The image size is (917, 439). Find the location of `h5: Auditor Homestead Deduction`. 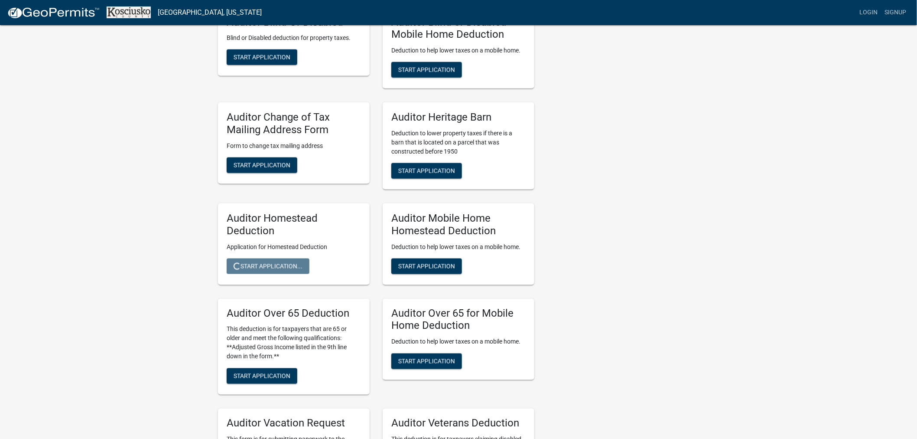

h5: Auditor Homestead Deduction is located at coordinates (294, 225).